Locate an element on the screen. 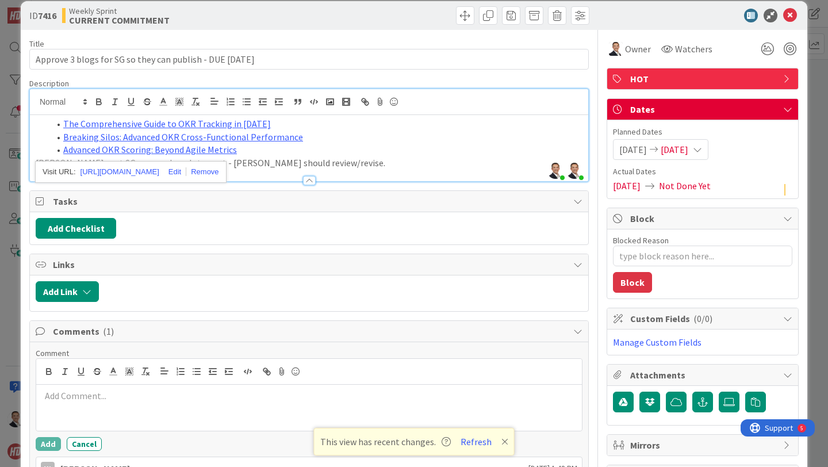 The height and width of the screenshot is (467, 828). span: Custom Fields is located at coordinates (704, 319).